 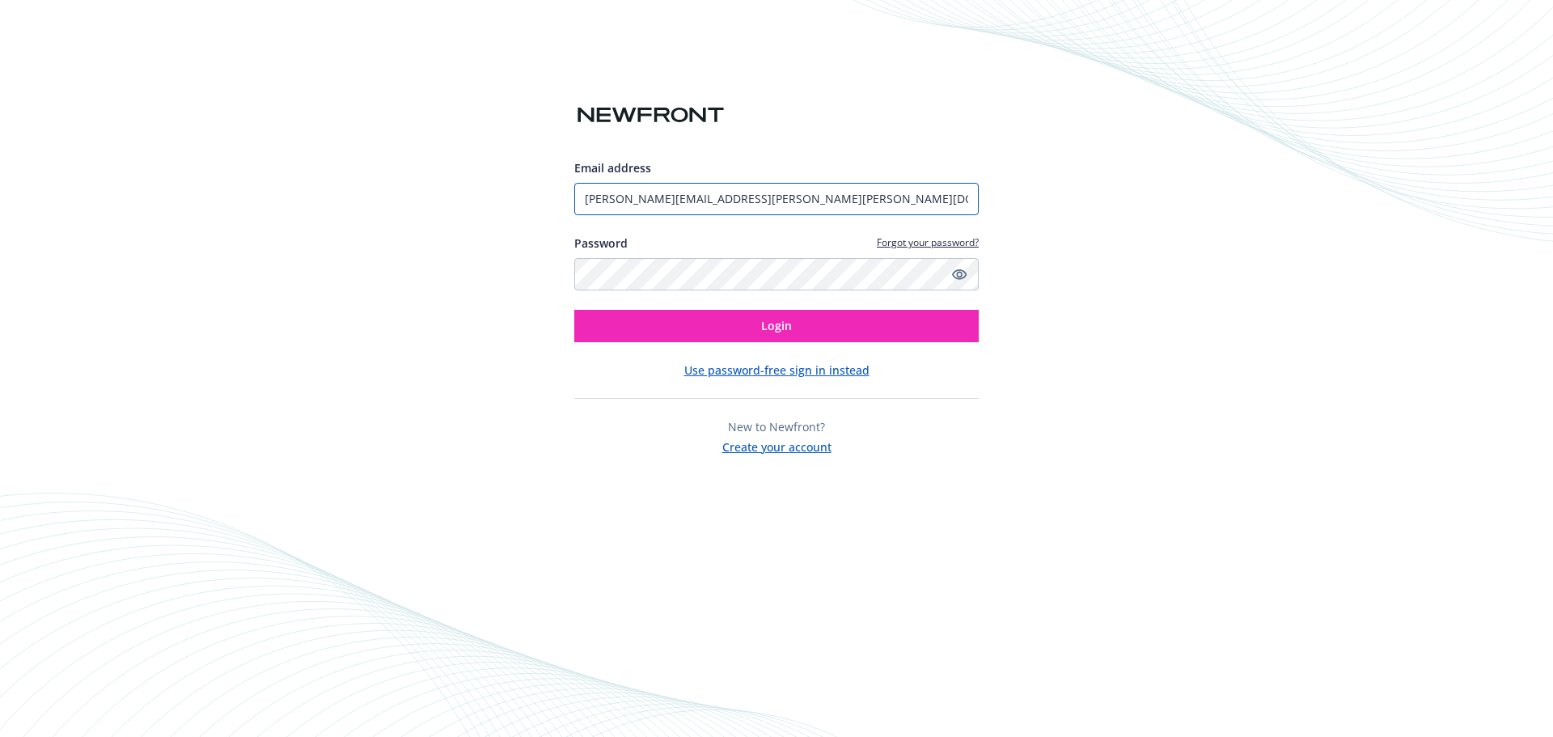 What do you see at coordinates (776, 370) in the screenshot?
I see `button: Use password-free sign in instead` at bounding box center [776, 370].